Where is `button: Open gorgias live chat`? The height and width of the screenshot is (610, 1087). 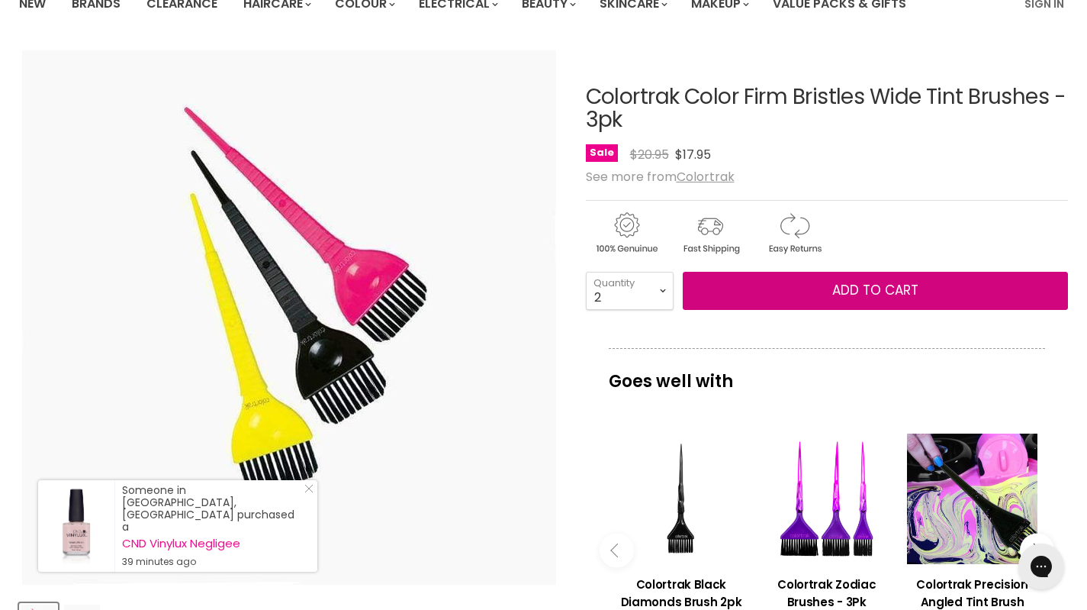 button: Open gorgias live chat is located at coordinates (31, 28).